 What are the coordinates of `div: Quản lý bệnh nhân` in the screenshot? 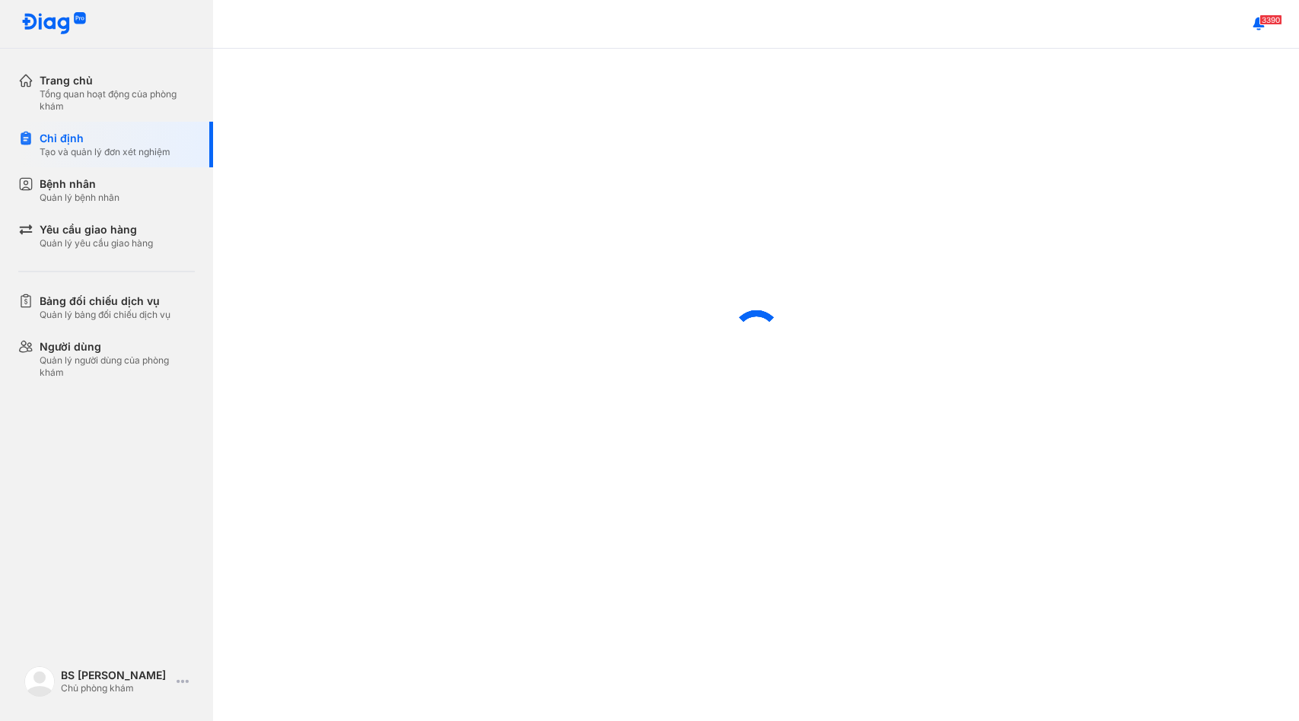 It's located at (79, 198).